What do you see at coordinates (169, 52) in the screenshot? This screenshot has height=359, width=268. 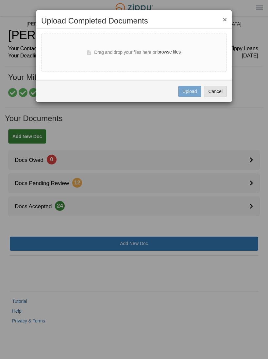 I see `label: browse files` at bounding box center [169, 52].